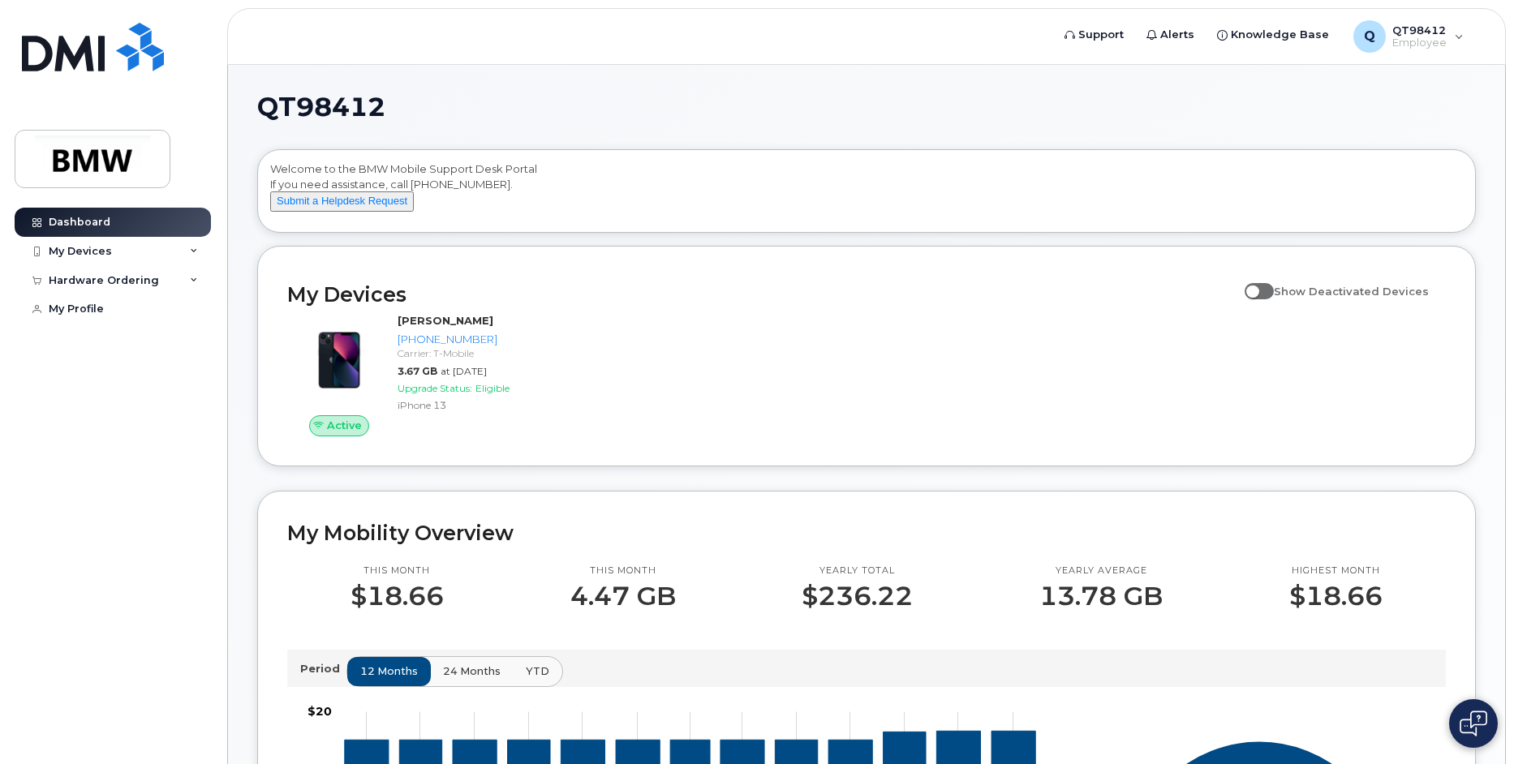  I want to click on p: 13.78 GB, so click(1101, 596).